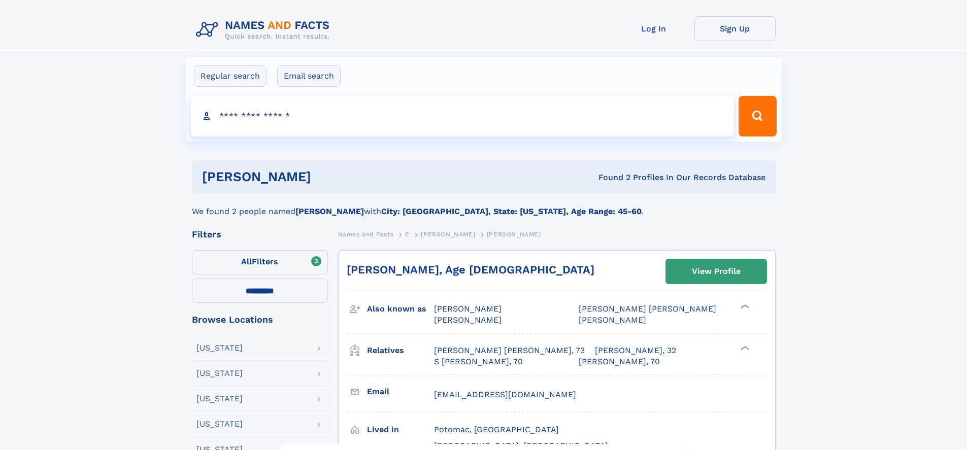 The image size is (967, 450). I want to click on div: Filters, so click(260, 234).